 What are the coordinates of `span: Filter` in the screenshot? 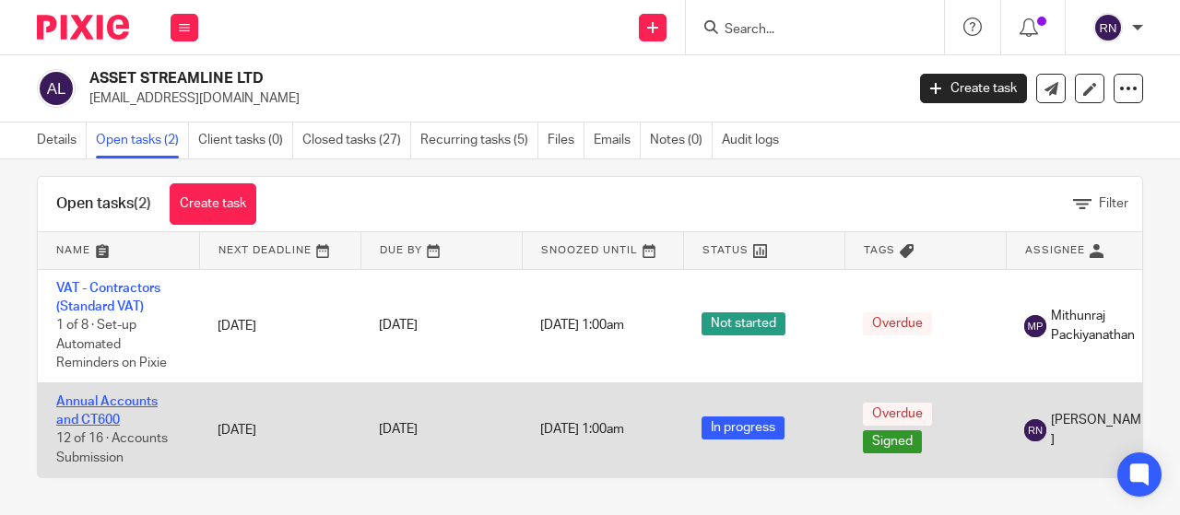 It's located at (1114, 204).